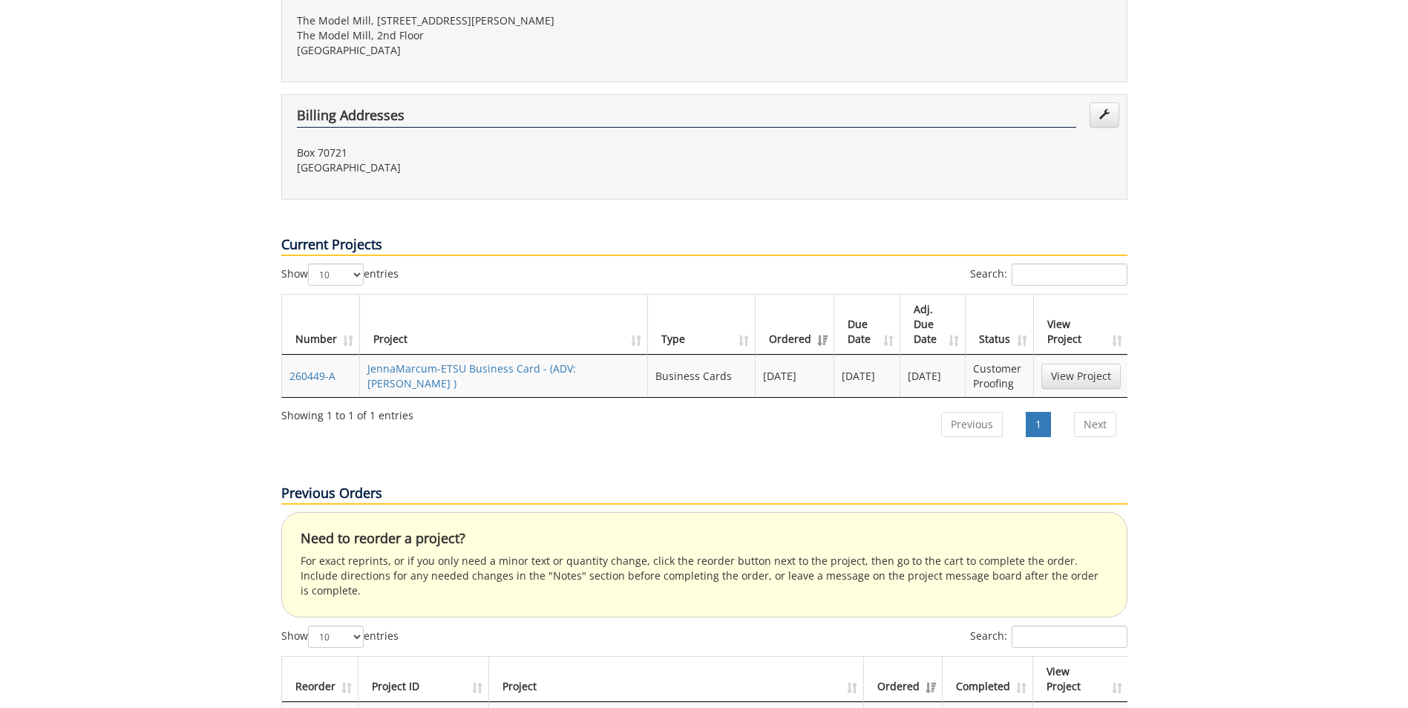 This screenshot has height=708, width=1408. I want to click on th: Project ID: activate to sort column ascending, so click(424, 679).